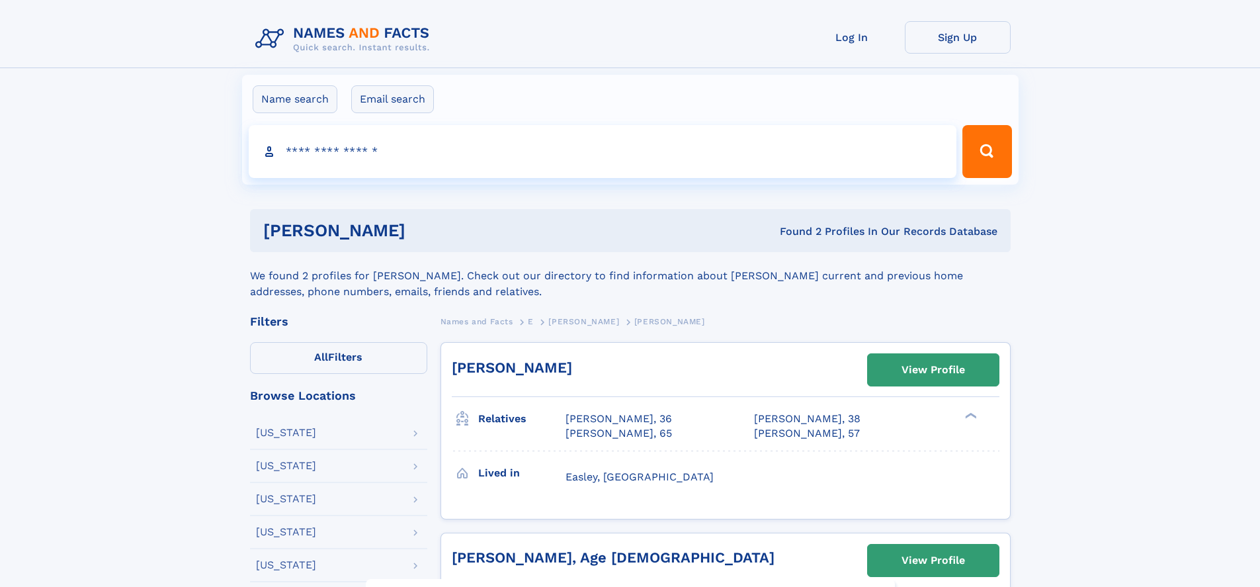 Image resolution: width=1260 pixels, height=587 pixels. Describe the element at coordinates (531, 322) in the screenshot. I see `span: E` at that location.